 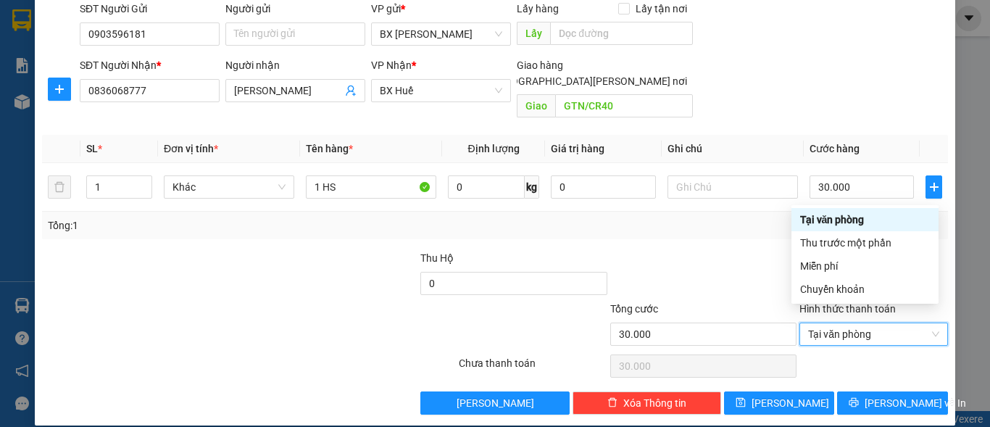 I want to click on span: Tổng cước, so click(x=634, y=309).